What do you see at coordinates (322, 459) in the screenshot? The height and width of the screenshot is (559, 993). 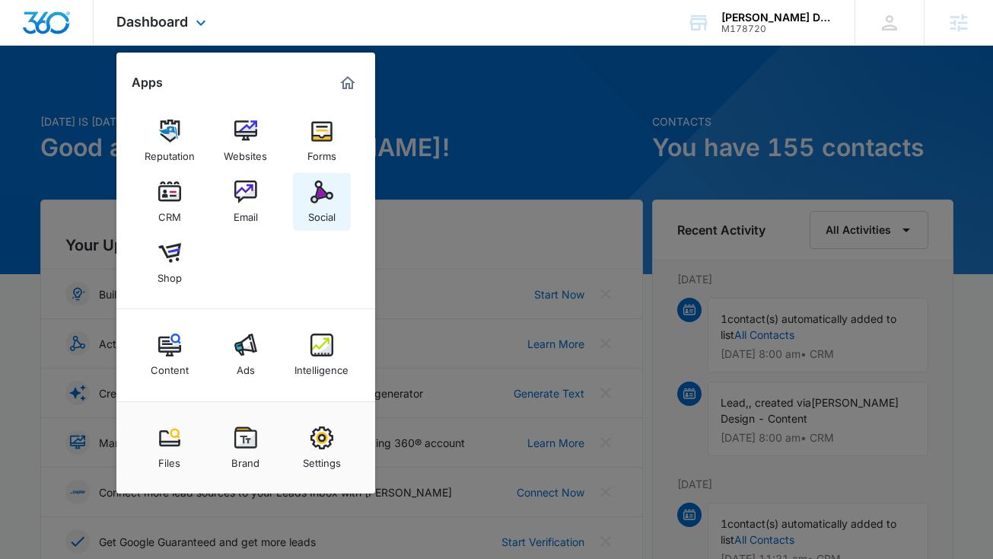 I see `div: Settings` at bounding box center [322, 459].